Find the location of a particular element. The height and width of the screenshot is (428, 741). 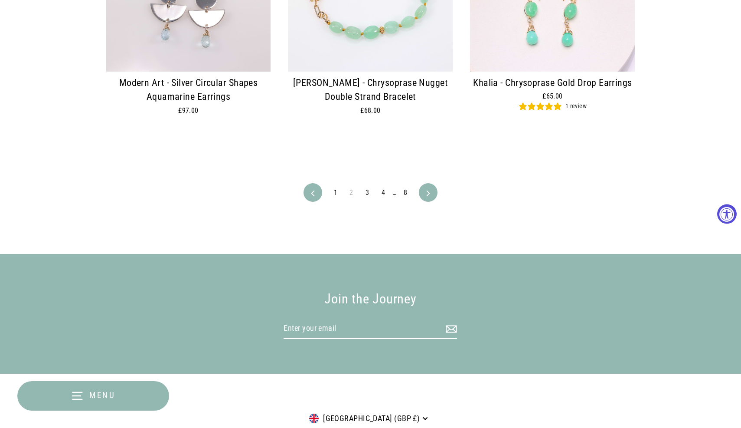

a: 3 is located at coordinates (367, 193).